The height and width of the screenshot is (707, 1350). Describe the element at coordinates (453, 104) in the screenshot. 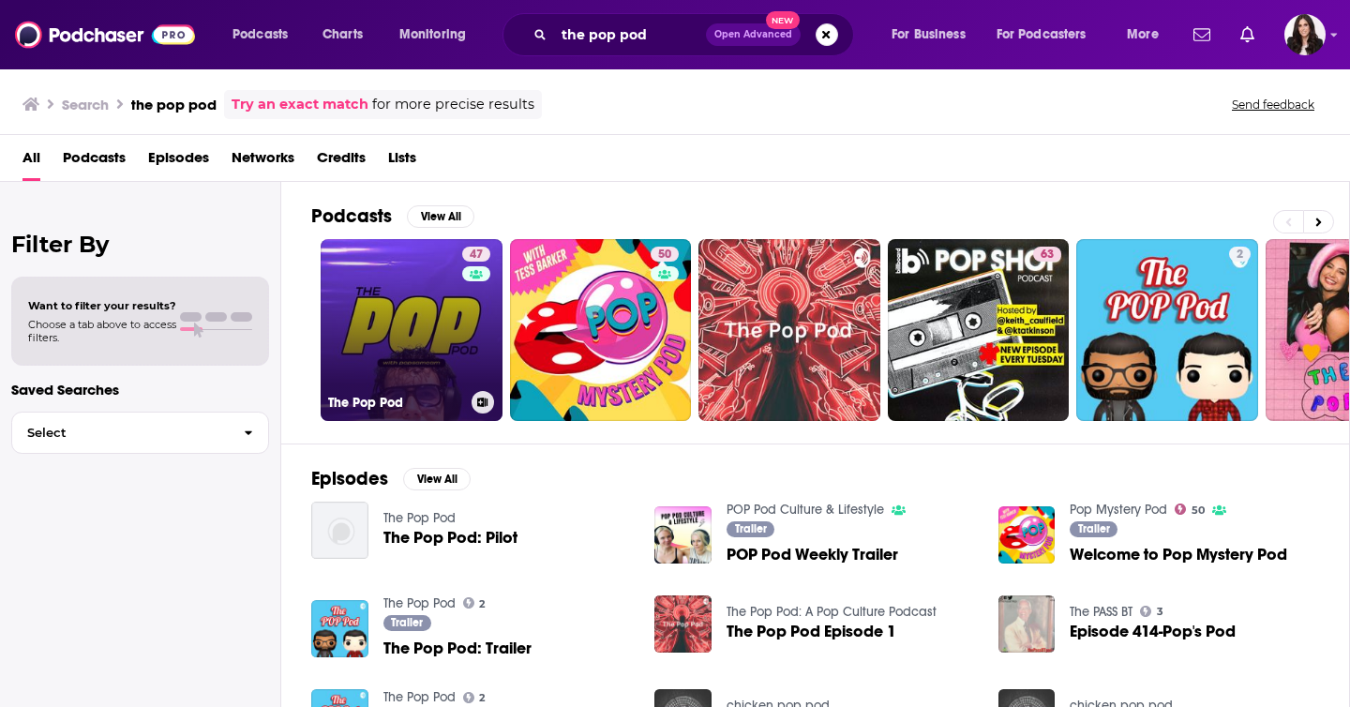

I see `span: for more precise results` at that location.